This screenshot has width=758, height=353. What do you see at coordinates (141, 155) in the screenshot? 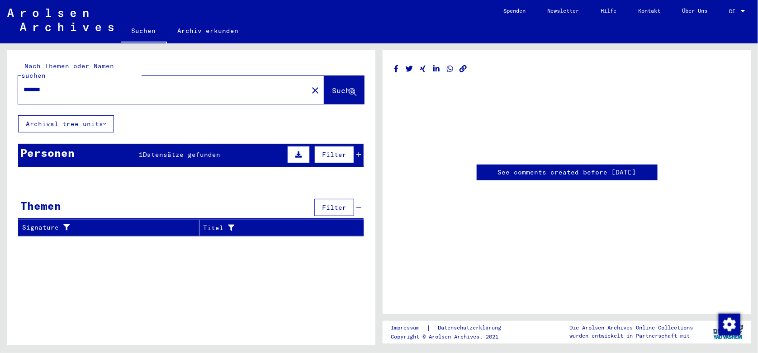
I see `span: 1` at bounding box center [141, 155].